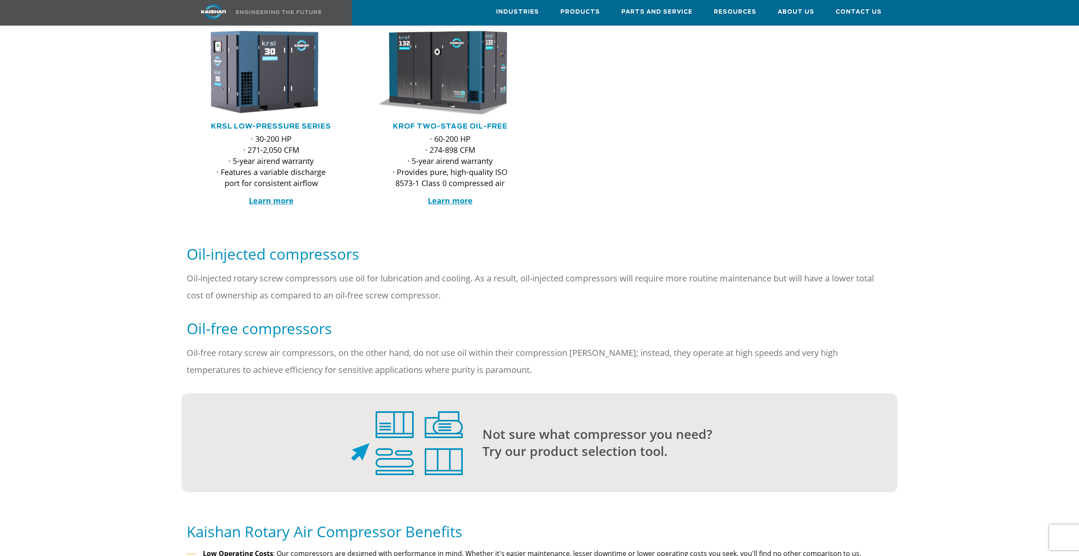 This screenshot has width=1079, height=556. What do you see at coordinates (796, 12) in the screenshot?
I see `span: About Us` at bounding box center [796, 12].